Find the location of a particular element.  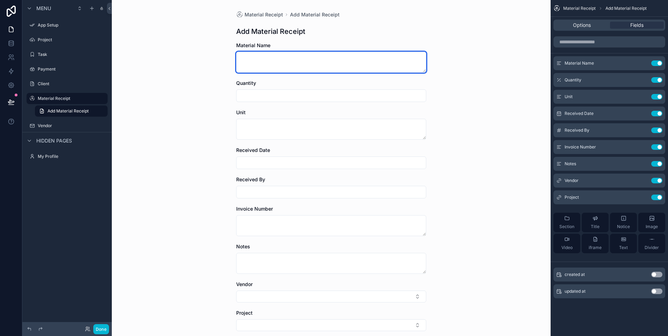

span: Text is located at coordinates (624, 248).